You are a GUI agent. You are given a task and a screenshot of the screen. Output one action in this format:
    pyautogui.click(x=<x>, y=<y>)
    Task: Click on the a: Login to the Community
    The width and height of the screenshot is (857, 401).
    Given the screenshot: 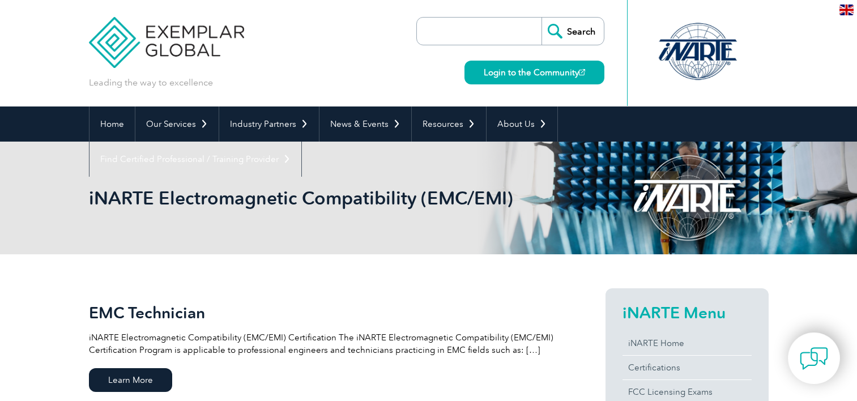 What is the action you would take?
    pyautogui.click(x=534, y=72)
    